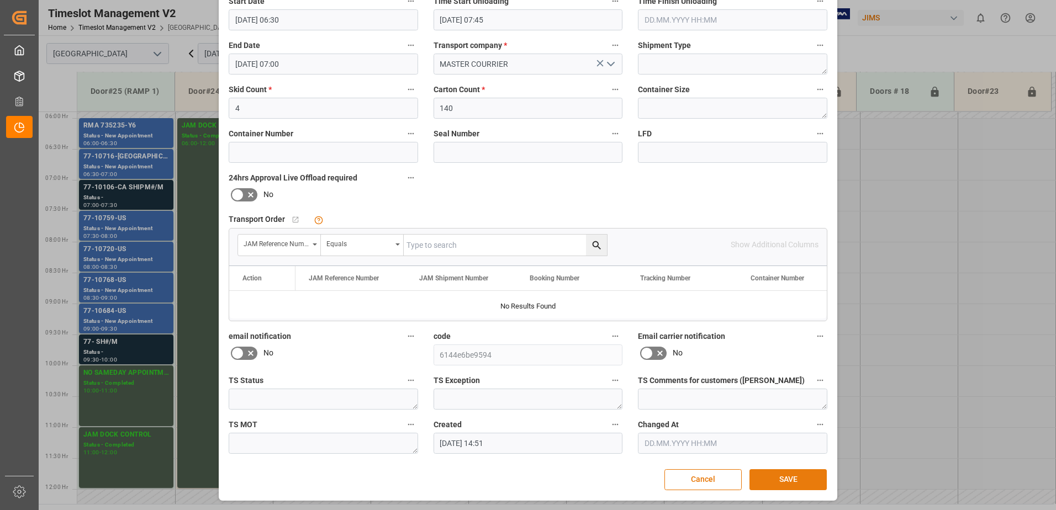 This screenshot has width=1056, height=510. What do you see at coordinates (703, 480) in the screenshot?
I see `button: Cancel` at bounding box center [703, 480].